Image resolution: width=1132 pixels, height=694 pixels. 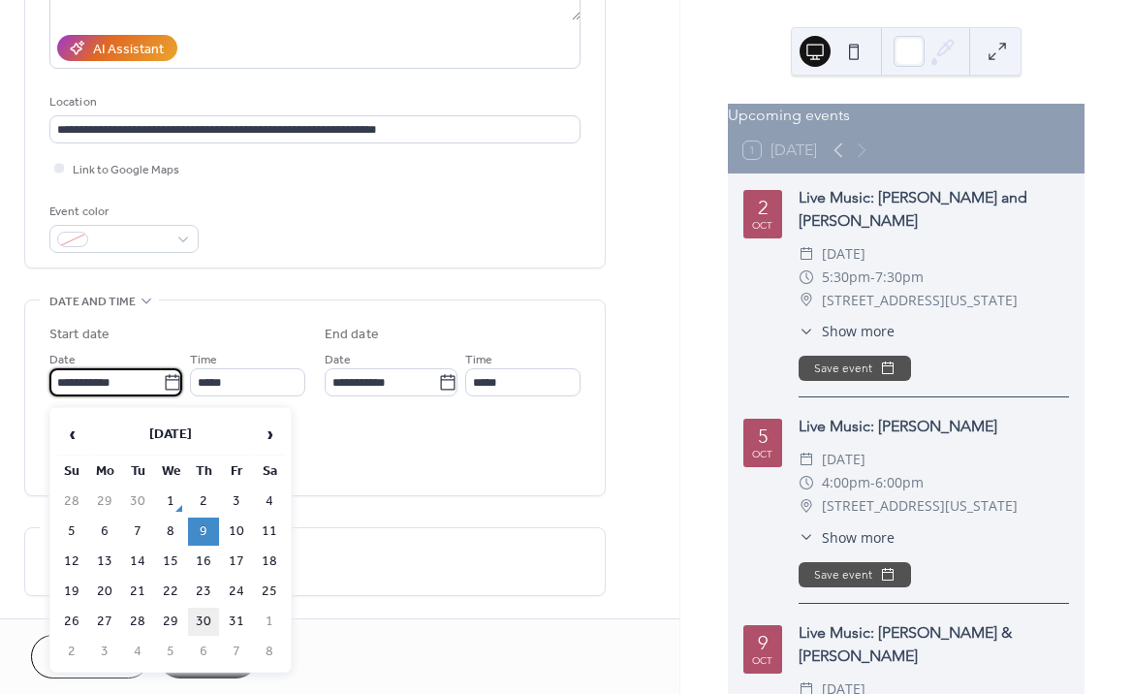 I want to click on td: 15, so click(x=171, y=561).